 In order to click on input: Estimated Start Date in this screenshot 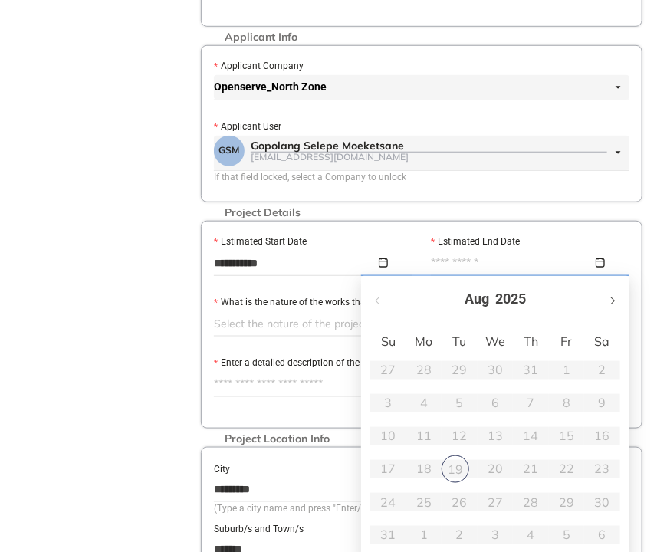, I will do `click(294, 263)`.